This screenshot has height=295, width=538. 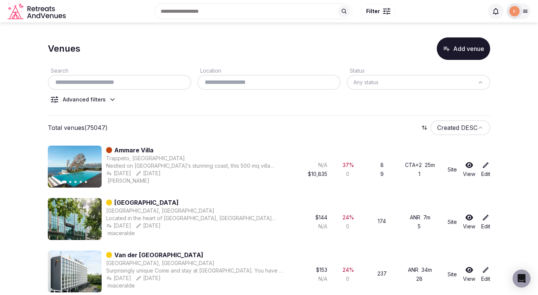 I want to click on button: Go to slide 3, so click(x=75, y=182).